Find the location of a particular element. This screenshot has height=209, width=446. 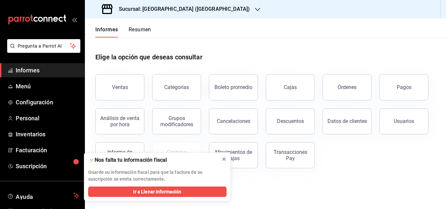

font: Pagos is located at coordinates (404, 87).